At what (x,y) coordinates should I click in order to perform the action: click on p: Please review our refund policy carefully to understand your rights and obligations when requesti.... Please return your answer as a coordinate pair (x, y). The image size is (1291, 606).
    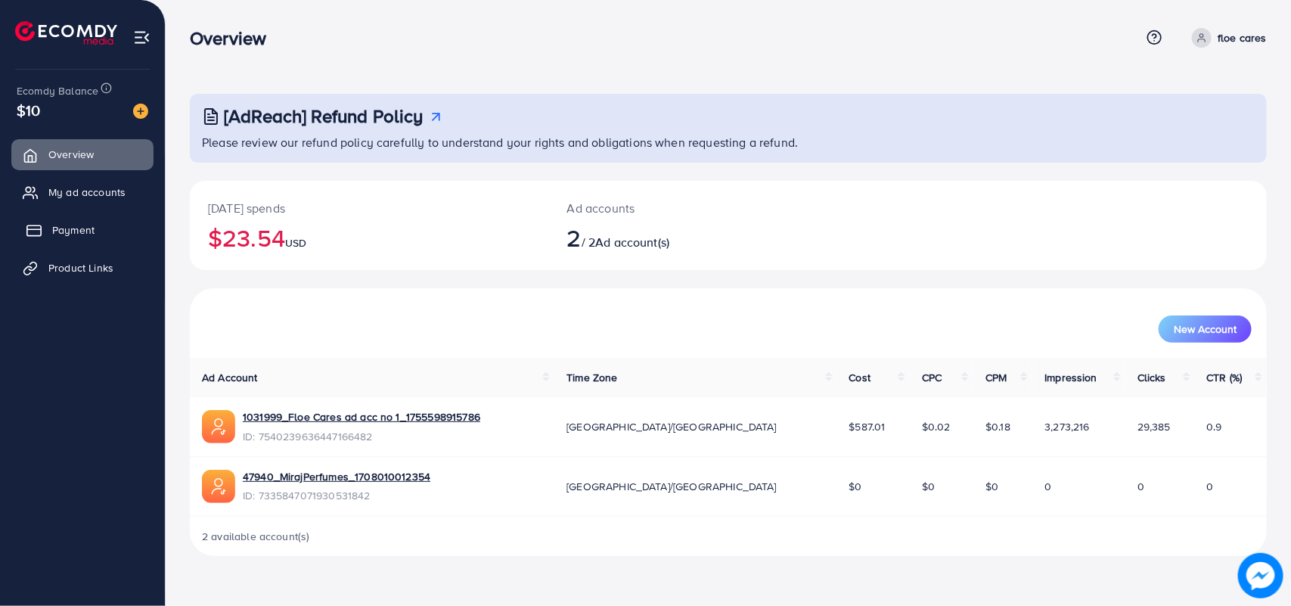
    Looking at the image, I should click on (730, 142).